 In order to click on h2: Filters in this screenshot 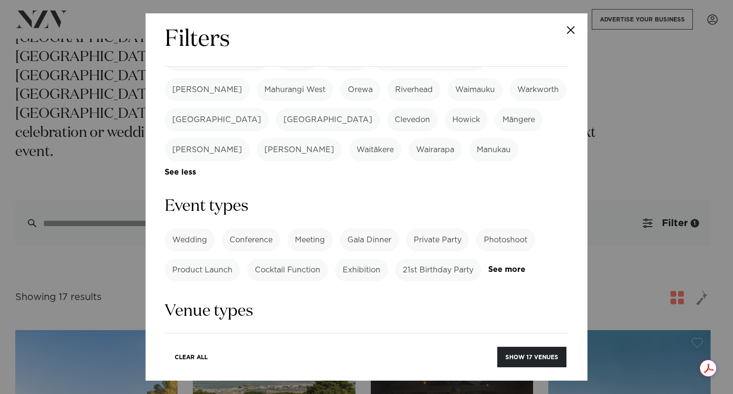, I will do `click(197, 40)`.